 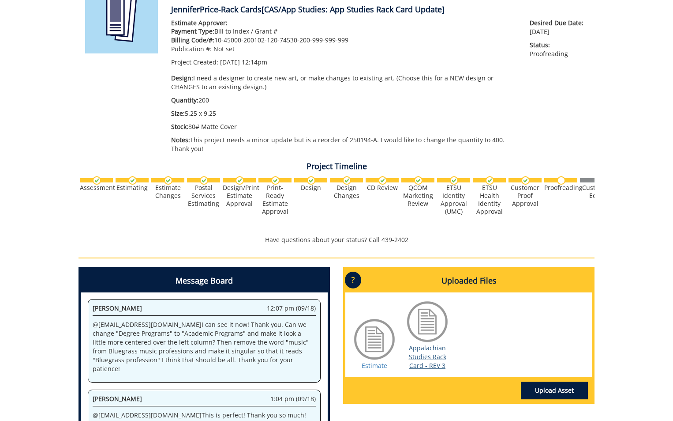 What do you see at coordinates (180, 139) in the screenshot?
I see `span: Notes:` at bounding box center [180, 139].